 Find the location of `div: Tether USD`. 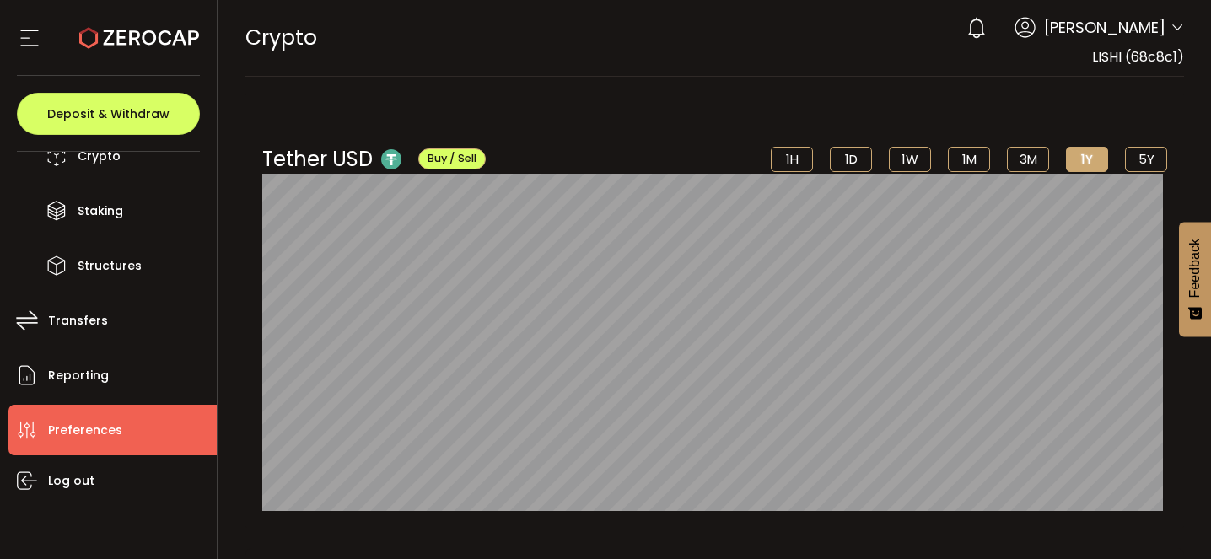

div: Tether USD is located at coordinates (373, 158).